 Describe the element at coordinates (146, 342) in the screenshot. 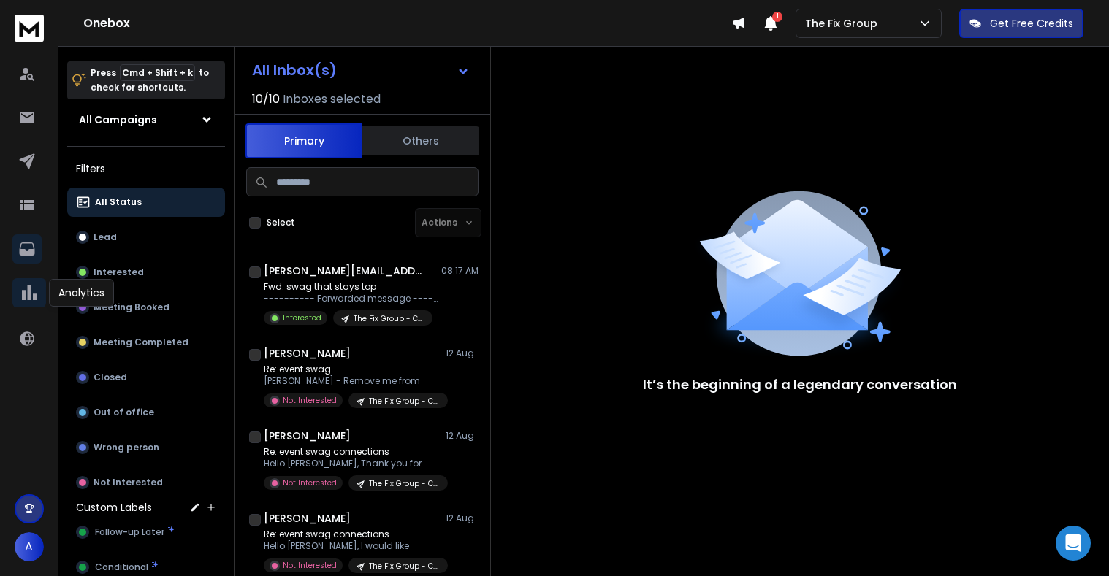

I see `button: Meeting Completed` at that location.